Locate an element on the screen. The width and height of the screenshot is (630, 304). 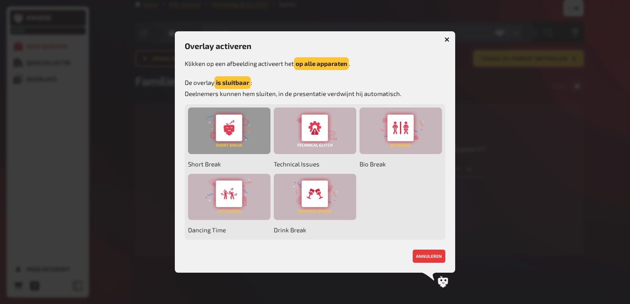
span: Short Break is located at coordinates (229, 164).